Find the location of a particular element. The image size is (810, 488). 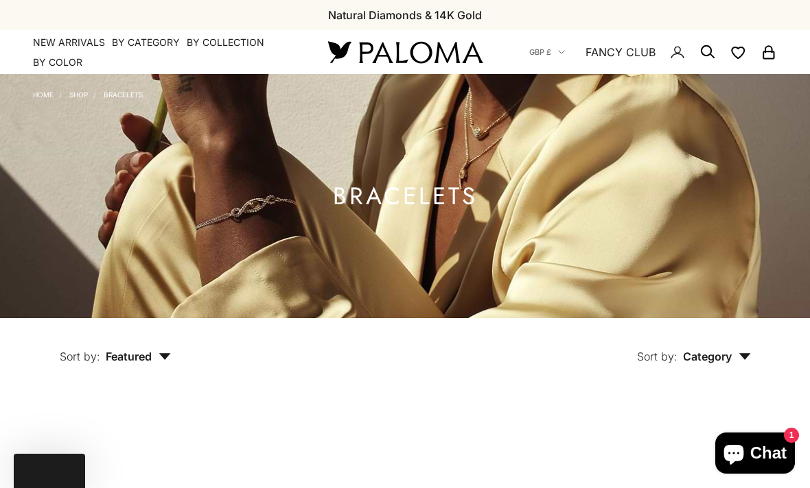

span: GBP £ is located at coordinates (540, 52).